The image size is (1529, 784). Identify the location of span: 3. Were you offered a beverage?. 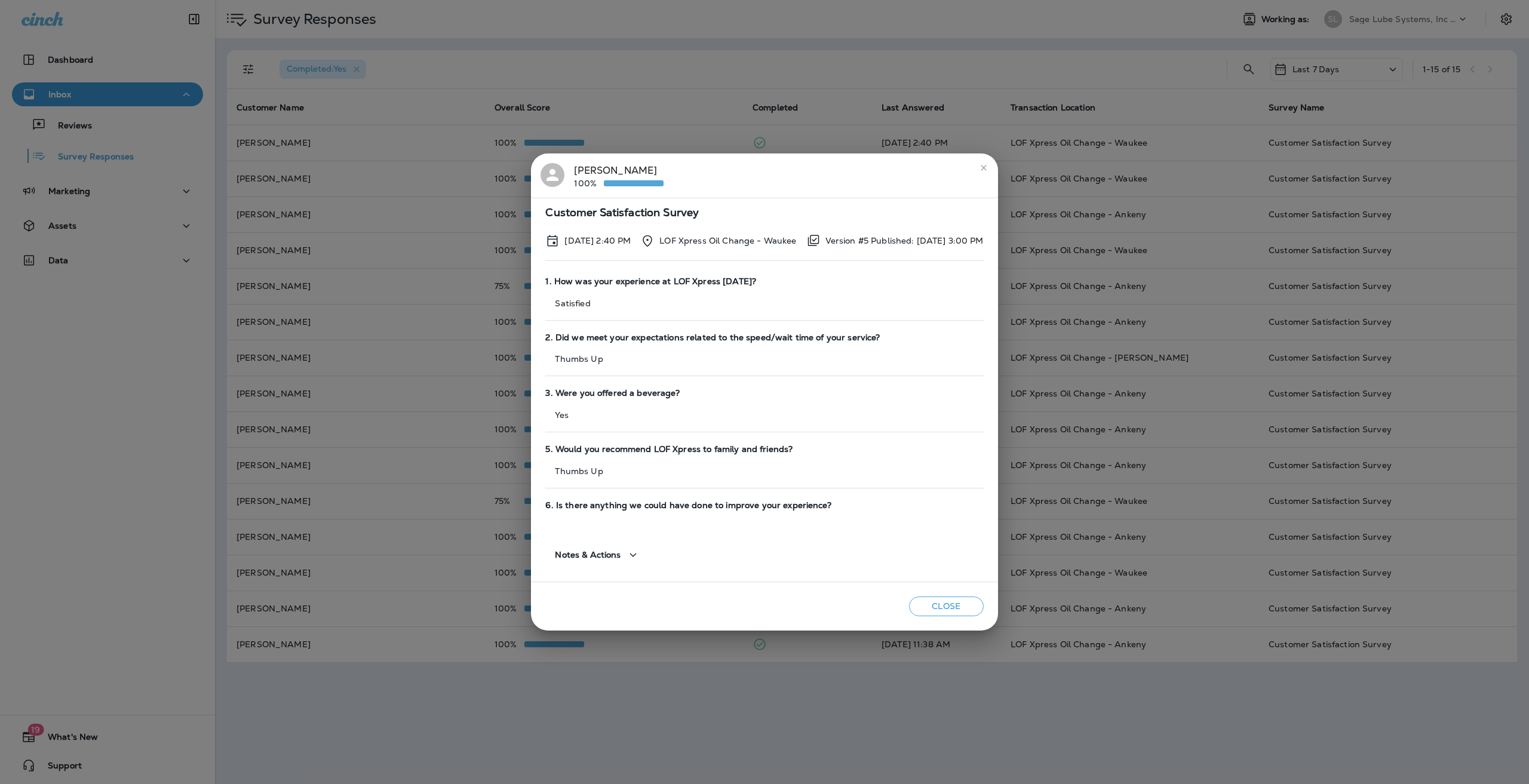
(764, 392).